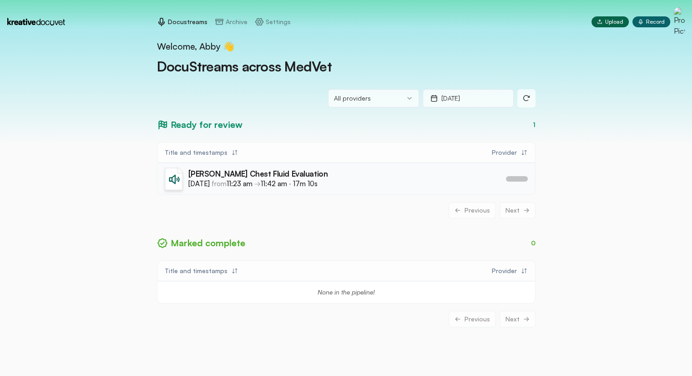 The image size is (692, 376). What do you see at coordinates (651, 22) in the screenshot?
I see `button: Record` at bounding box center [651, 22].